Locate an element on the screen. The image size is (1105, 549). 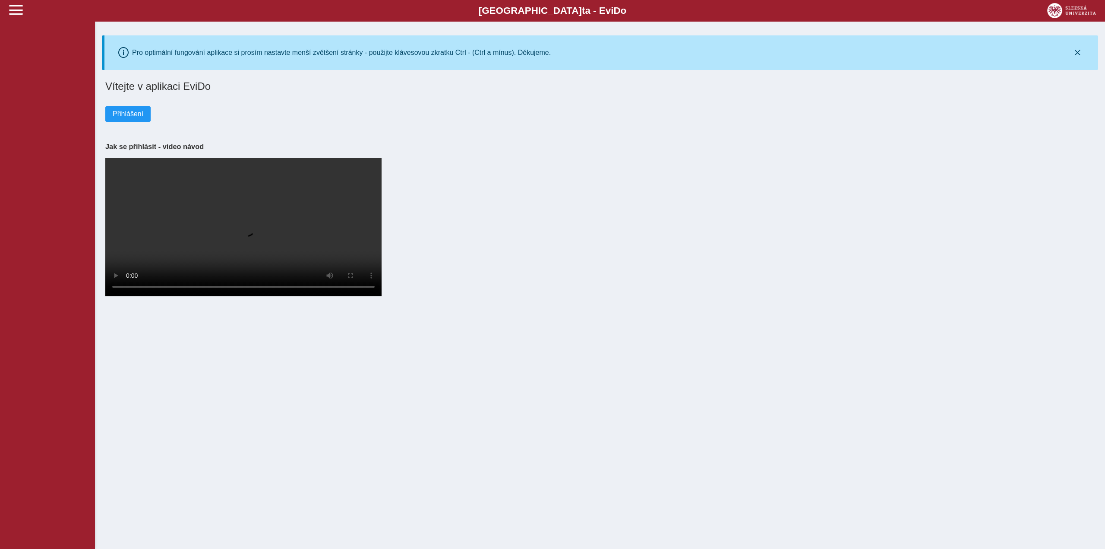
span: D is located at coordinates (617, 10).